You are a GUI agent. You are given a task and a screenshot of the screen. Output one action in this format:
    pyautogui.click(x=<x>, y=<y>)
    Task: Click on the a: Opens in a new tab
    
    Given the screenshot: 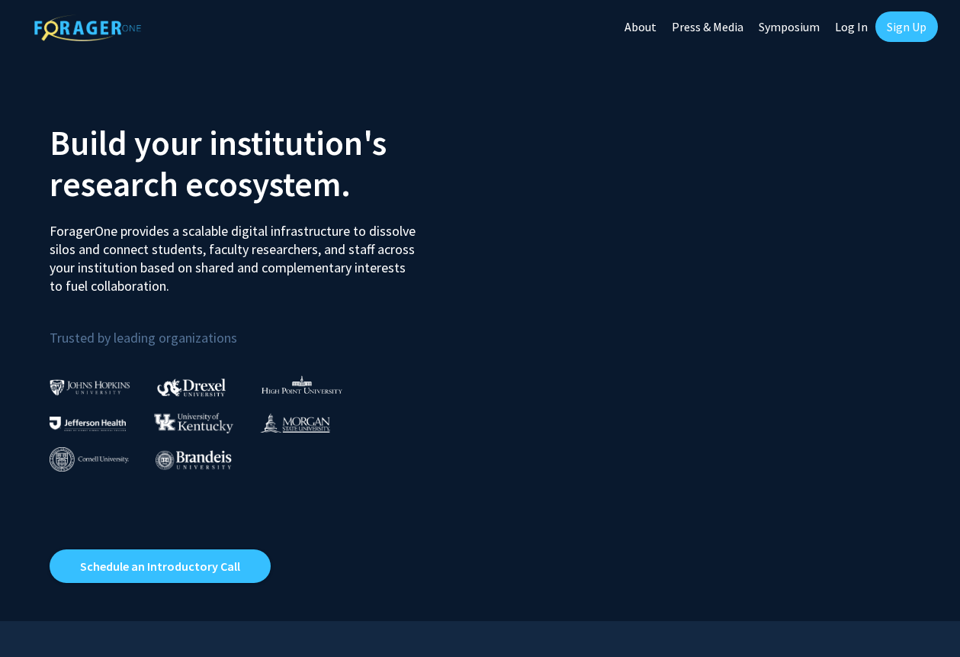 What is the action you would take?
    pyautogui.click(x=160, y=566)
    